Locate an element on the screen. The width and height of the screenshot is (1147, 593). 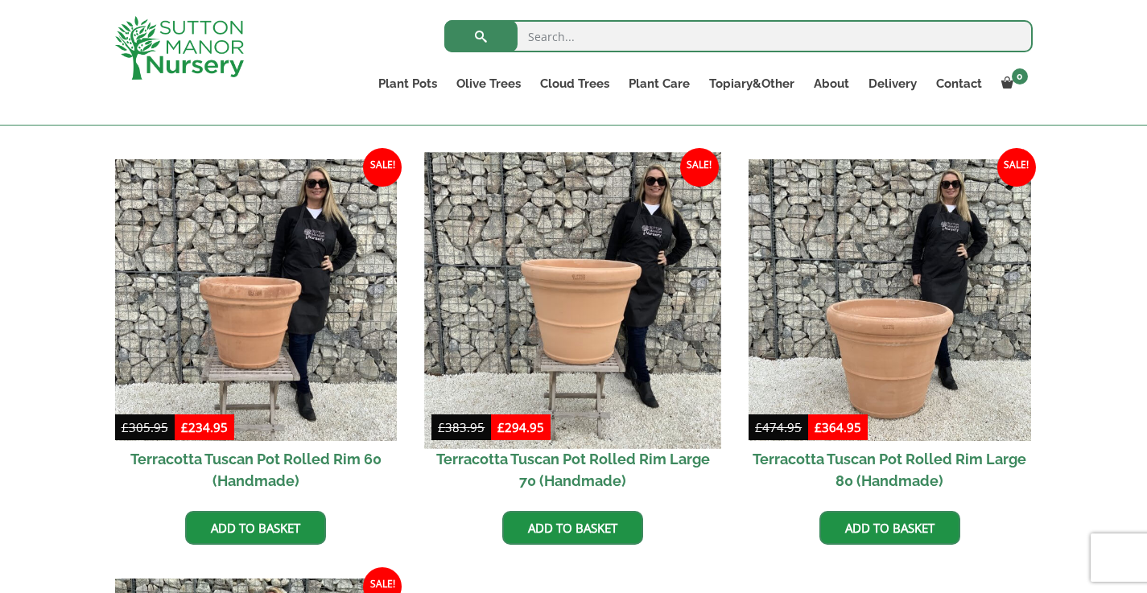
bdi: 474.95 is located at coordinates (779, 428).